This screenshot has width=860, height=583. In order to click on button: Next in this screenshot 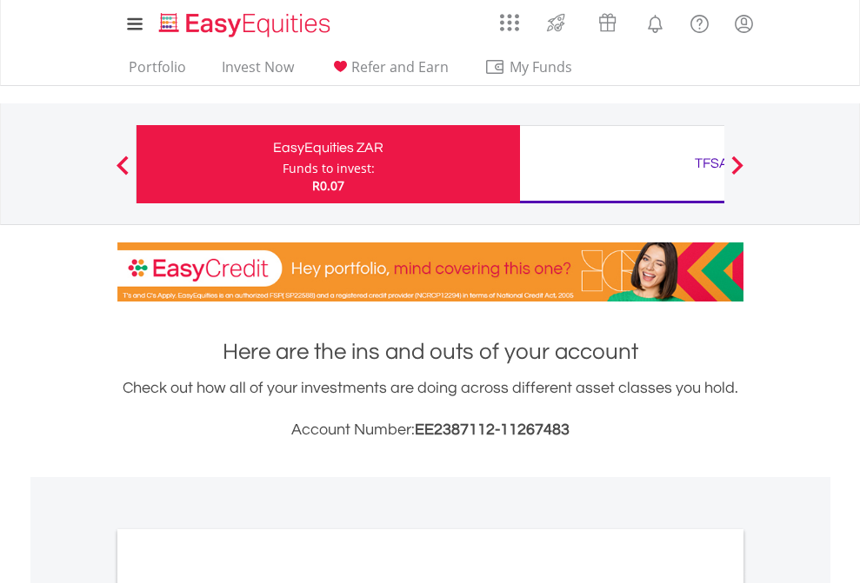, I will do `click(737, 173)`.